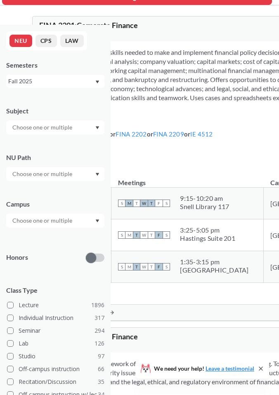  Describe the element at coordinates (72, 41) in the screenshot. I see `button: LAW` at that location.